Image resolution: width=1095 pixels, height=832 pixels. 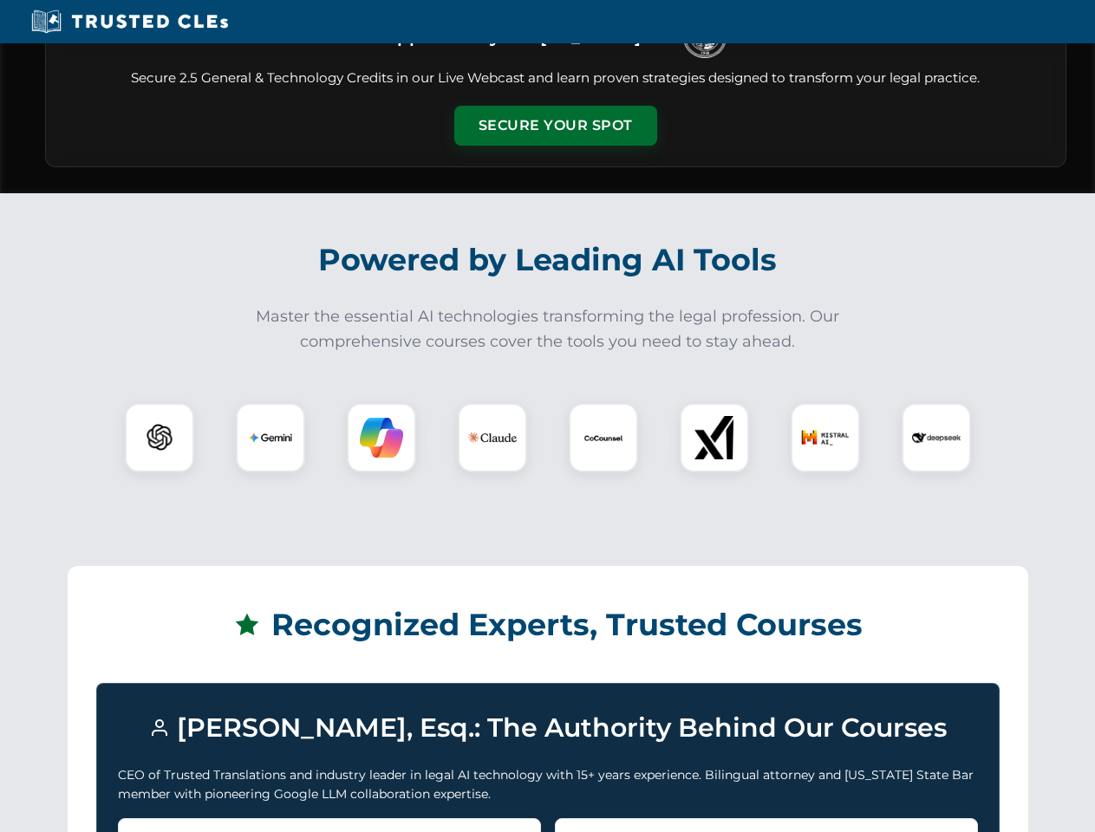 I want to click on img: Claude Logo, so click(x=492, y=438).